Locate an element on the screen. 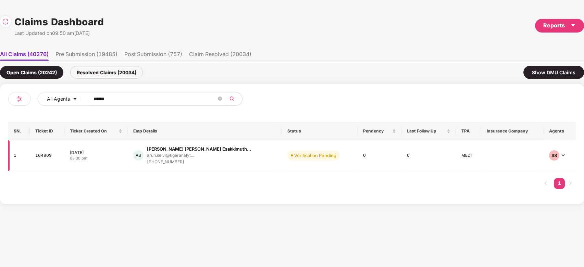 The width and height of the screenshot is (584, 267). th: Agents is located at coordinates (560, 131).